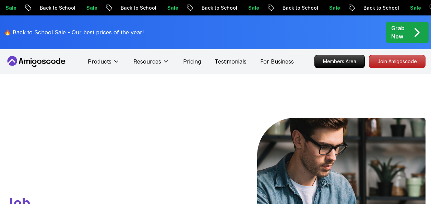 The height and width of the screenshot is (204, 431). Describe the element at coordinates (151, 64) in the screenshot. I see `button: Resources` at that location.